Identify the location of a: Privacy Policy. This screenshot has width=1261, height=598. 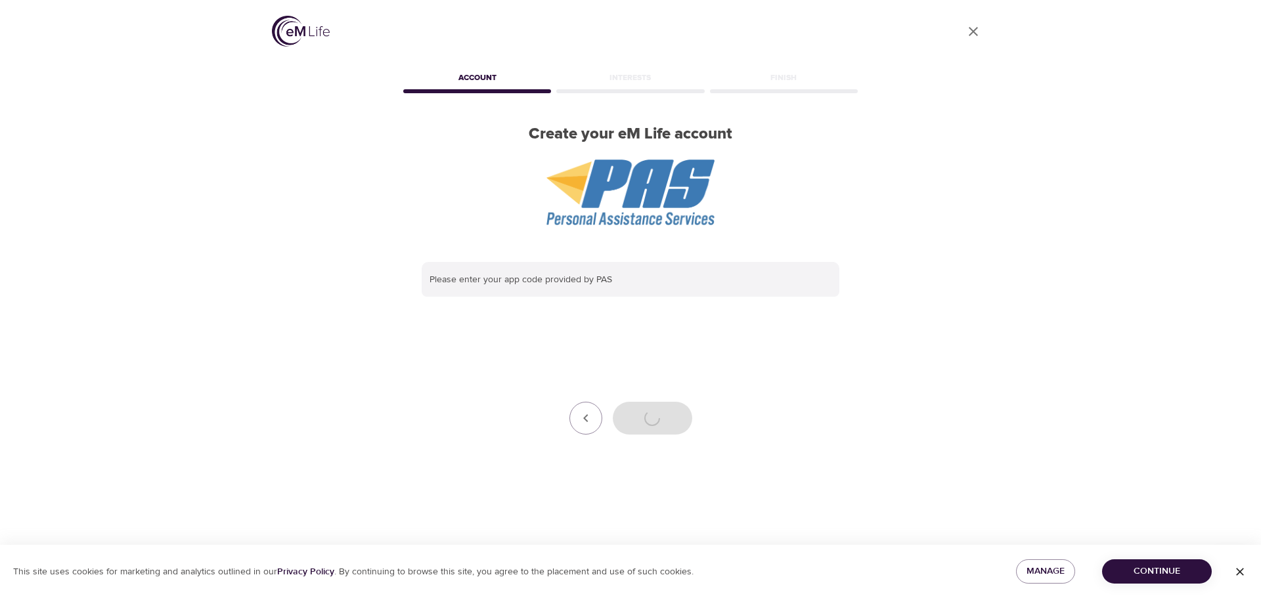
(305, 572).